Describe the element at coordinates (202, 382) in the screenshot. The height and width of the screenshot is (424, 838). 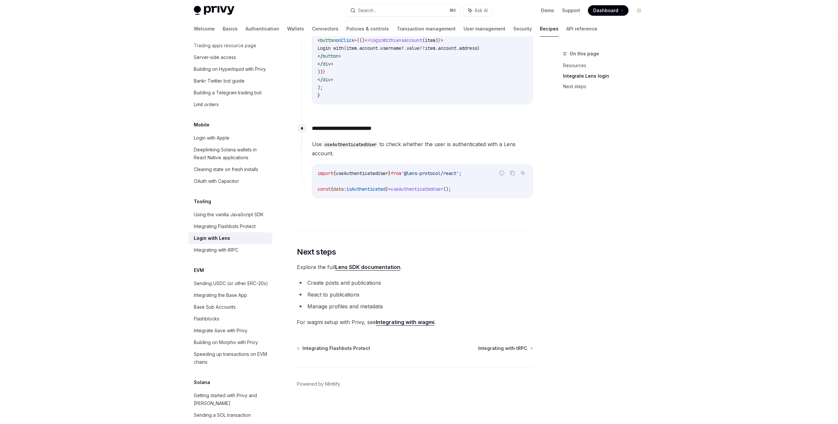
I see `h5: Solana` at that location.